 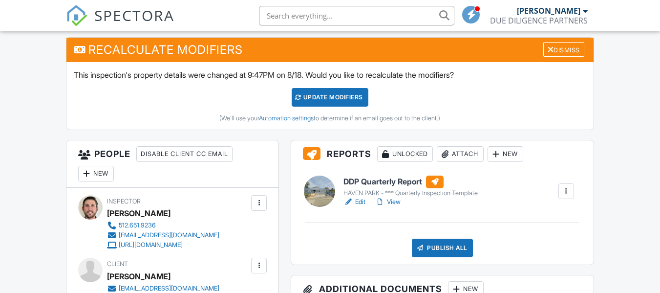 I want to click on a: Edit, so click(x=354, y=202).